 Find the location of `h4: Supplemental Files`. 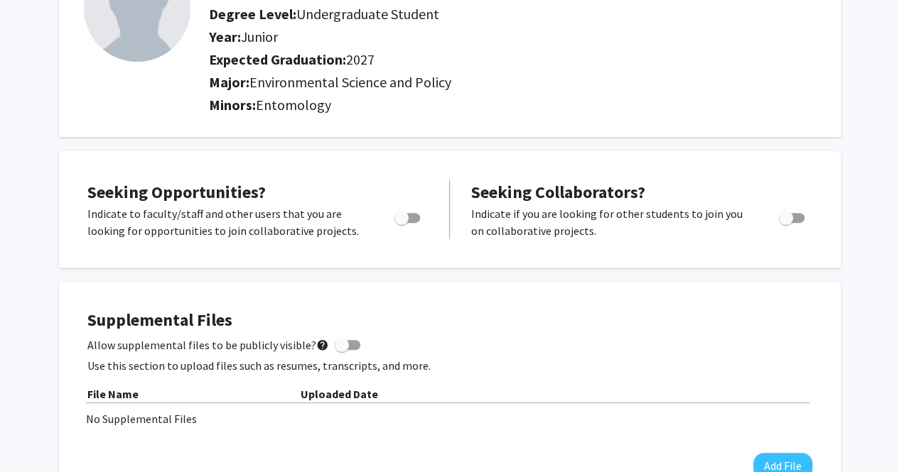

h4: Supplemental Files is located at coordinates (450, 320).